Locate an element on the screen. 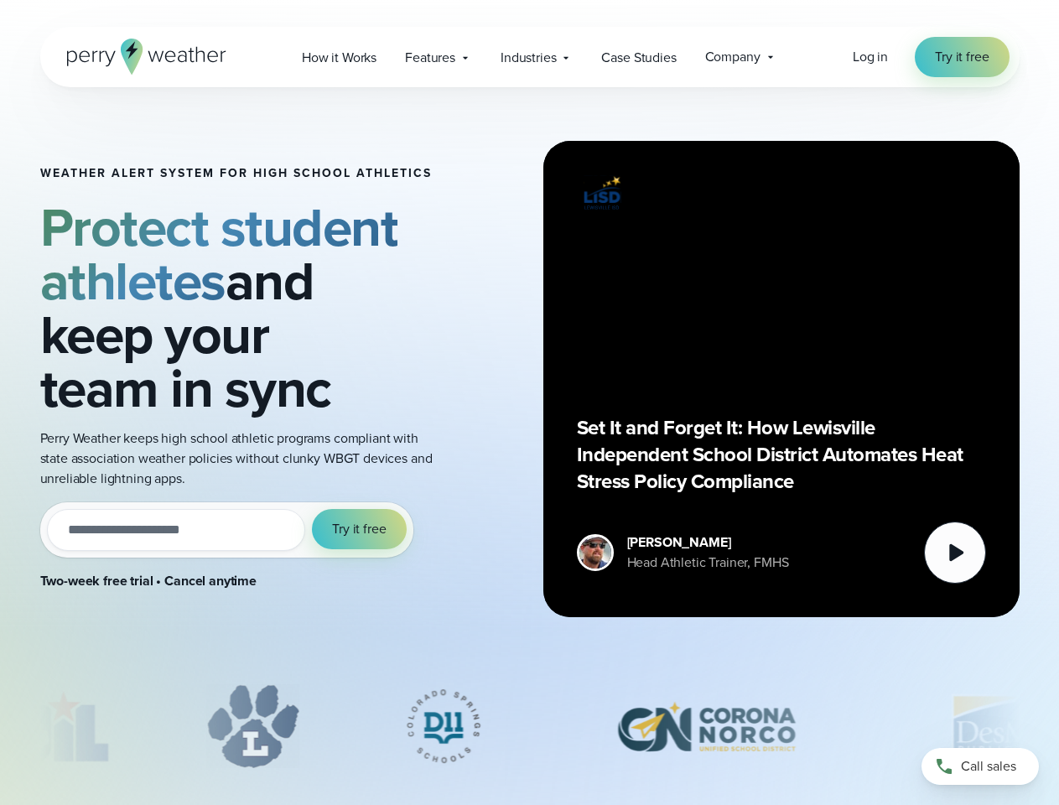  img: Colorado-Springs-School-District.svg is located at coordinates (443, 726).